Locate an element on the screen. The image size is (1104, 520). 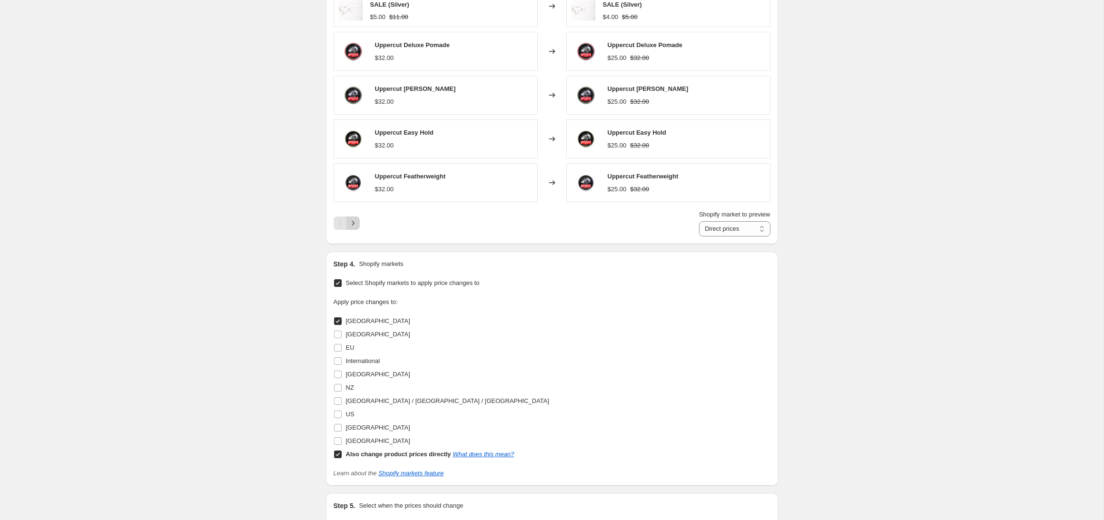
strike: $5.00 is located at coordinates (629, 17).